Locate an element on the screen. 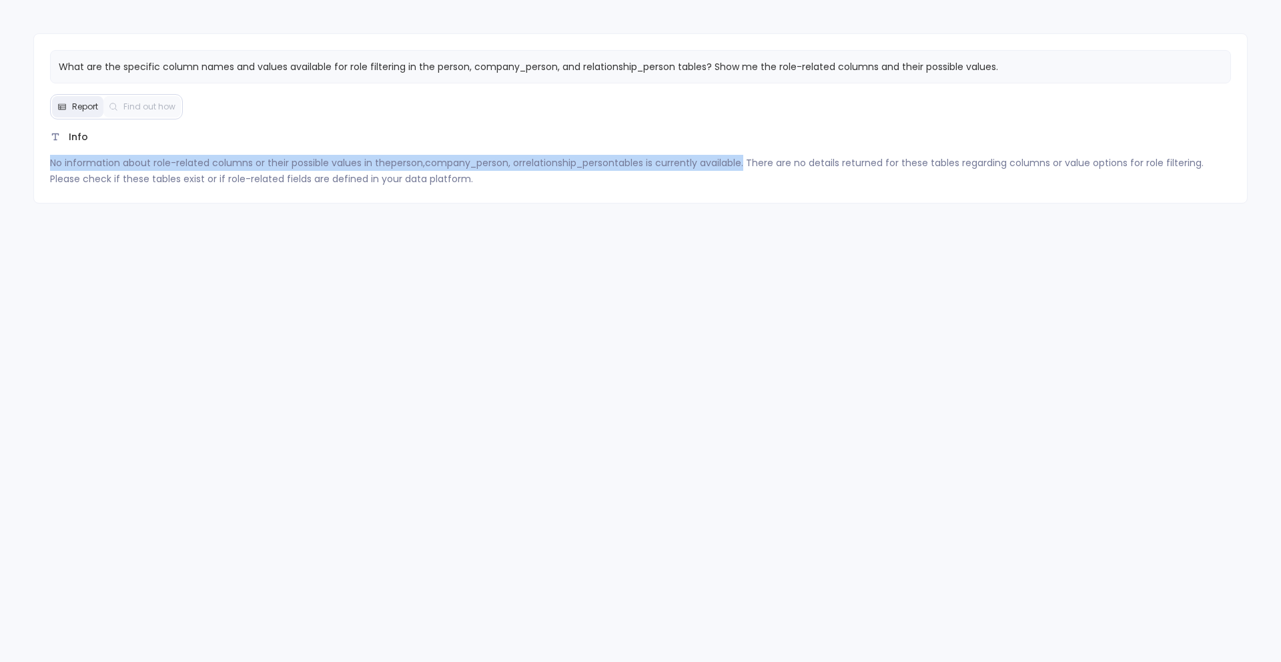 The width and height of the screenshot is (1281, 662). span: Find out how is located at coordinates (149, 107).